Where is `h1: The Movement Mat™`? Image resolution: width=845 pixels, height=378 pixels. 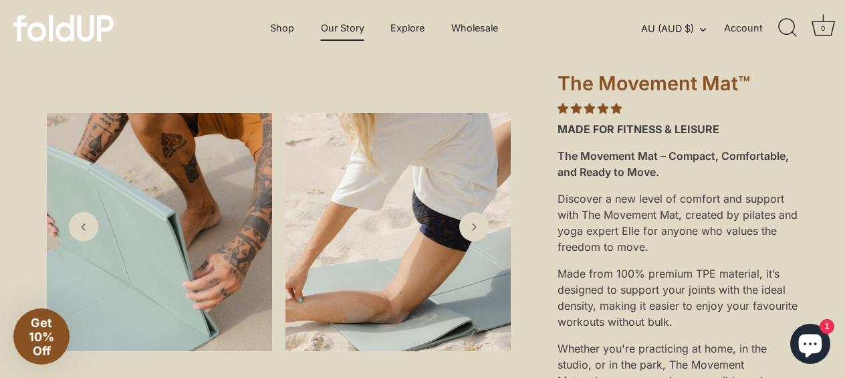 h1: The Movement Mat™ is located at coordinates (678, 86).